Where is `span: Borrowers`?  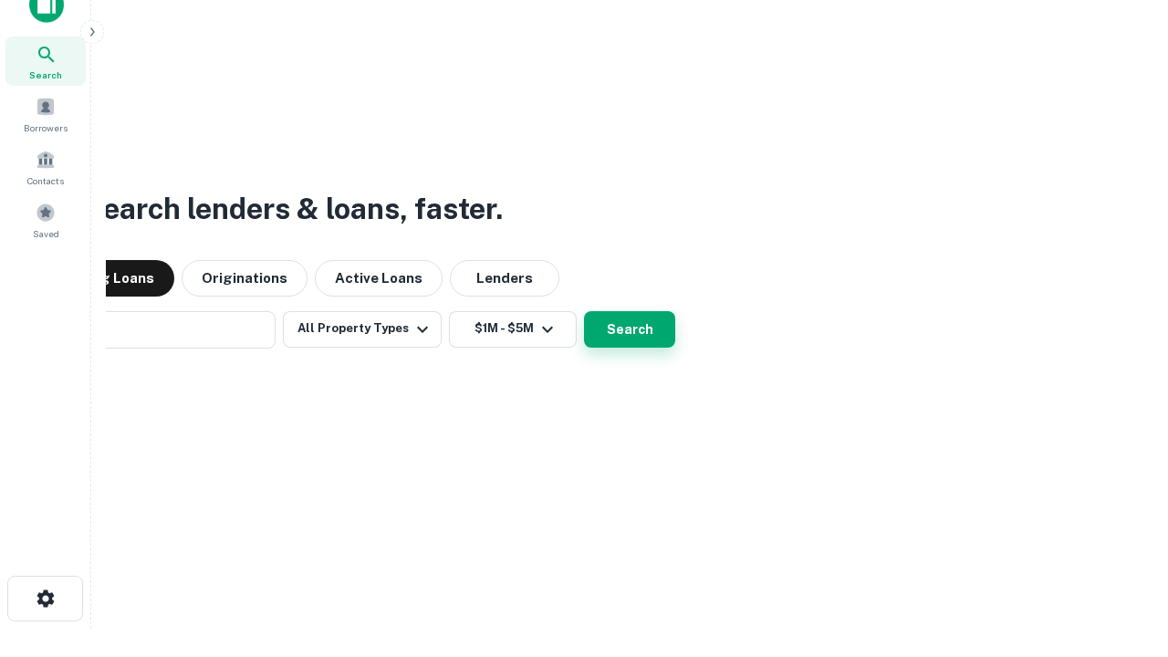 span: Borrowers is located at coordinates (46, 128).